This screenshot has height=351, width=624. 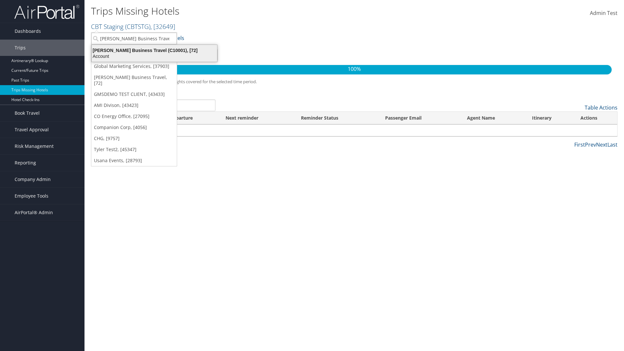 What do you see at coordinates (134, 66) in the screenshot?
I see `a: Global Marketing Services, [37903]` at bounding box center [134, 66].